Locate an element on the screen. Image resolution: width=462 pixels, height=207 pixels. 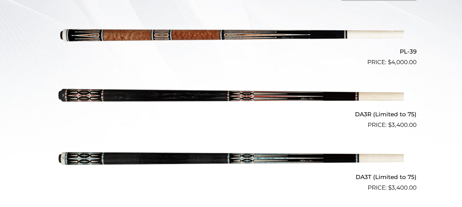
h2: DA3T (Limited to 75) is located at coordinates (231, 177).